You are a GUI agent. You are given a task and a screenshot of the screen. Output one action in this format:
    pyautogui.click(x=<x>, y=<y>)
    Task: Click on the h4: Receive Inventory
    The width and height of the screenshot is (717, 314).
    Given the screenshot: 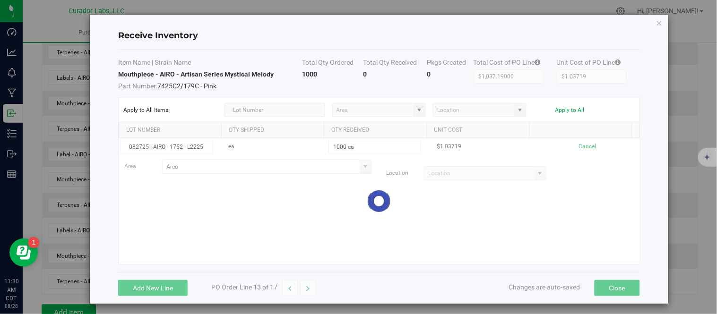 What is the action you would take?
    pyautogui.click(x=379, y=36)
    